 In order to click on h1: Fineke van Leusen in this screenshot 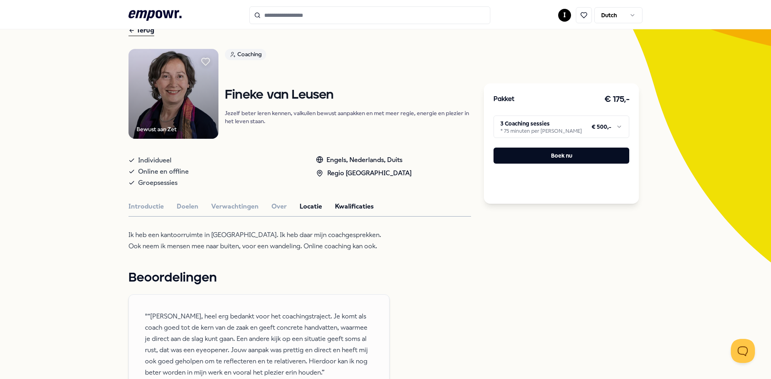, I will do `click(348, 95)`.